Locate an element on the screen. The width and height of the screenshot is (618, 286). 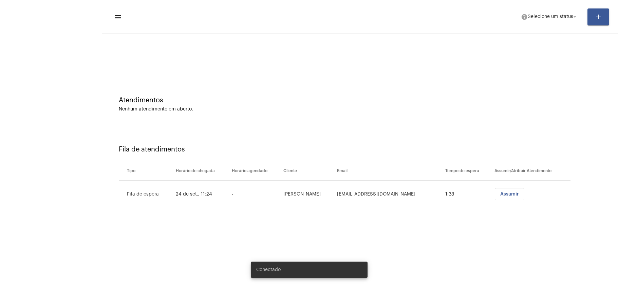
mat-icon: arrow_drop_down is located at coordinates (575, 17).